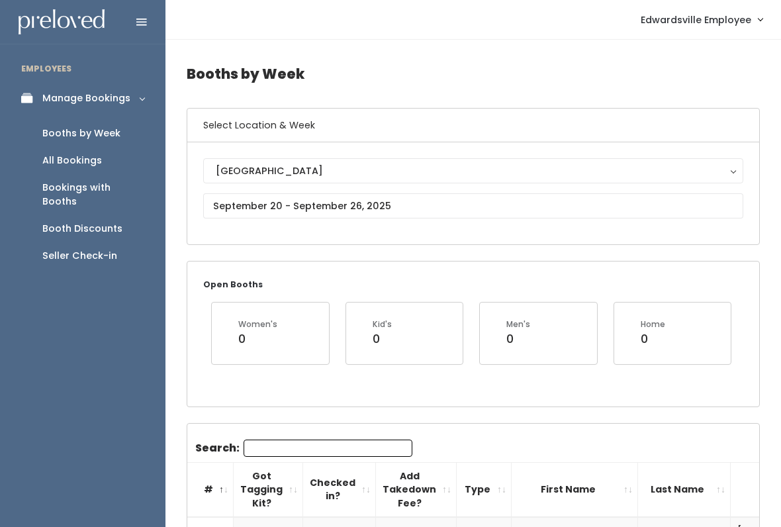 The height and width of the screenshot is (527, 781). I want to click on div: Booth Discounts, so click(82, 228).